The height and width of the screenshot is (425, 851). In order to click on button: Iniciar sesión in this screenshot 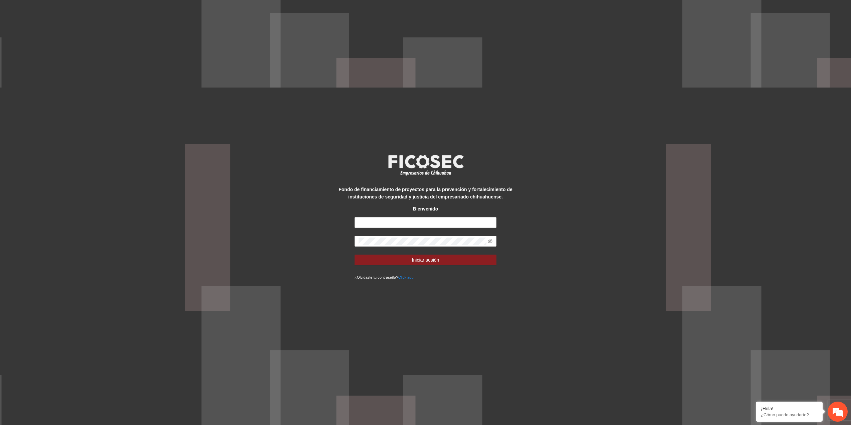, I will do `click(426, 260)`.